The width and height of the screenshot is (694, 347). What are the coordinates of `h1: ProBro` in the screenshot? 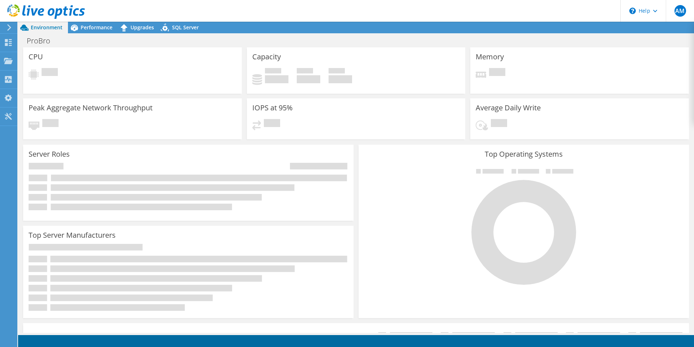 It's located at (42, 41).